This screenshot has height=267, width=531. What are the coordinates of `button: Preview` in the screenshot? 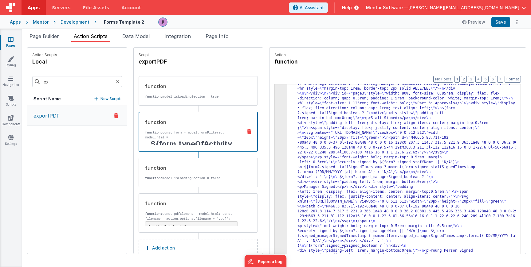 It's located at (473, 22).